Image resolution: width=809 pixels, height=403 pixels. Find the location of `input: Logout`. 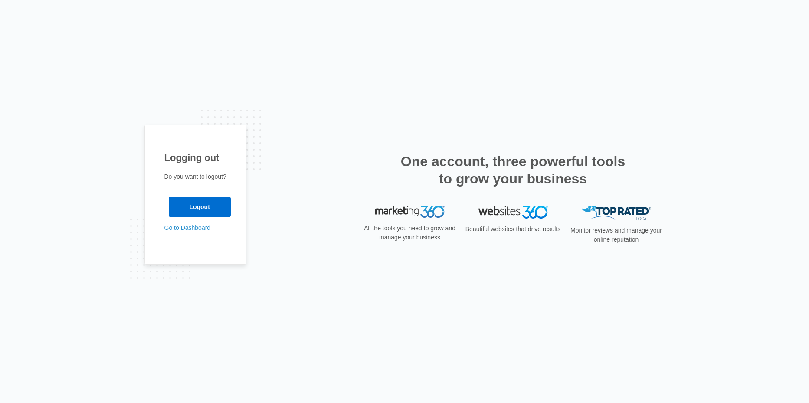

input: Logout is located at coordinates (200, 207).